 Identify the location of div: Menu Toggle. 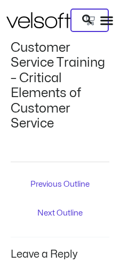
(107, 20).